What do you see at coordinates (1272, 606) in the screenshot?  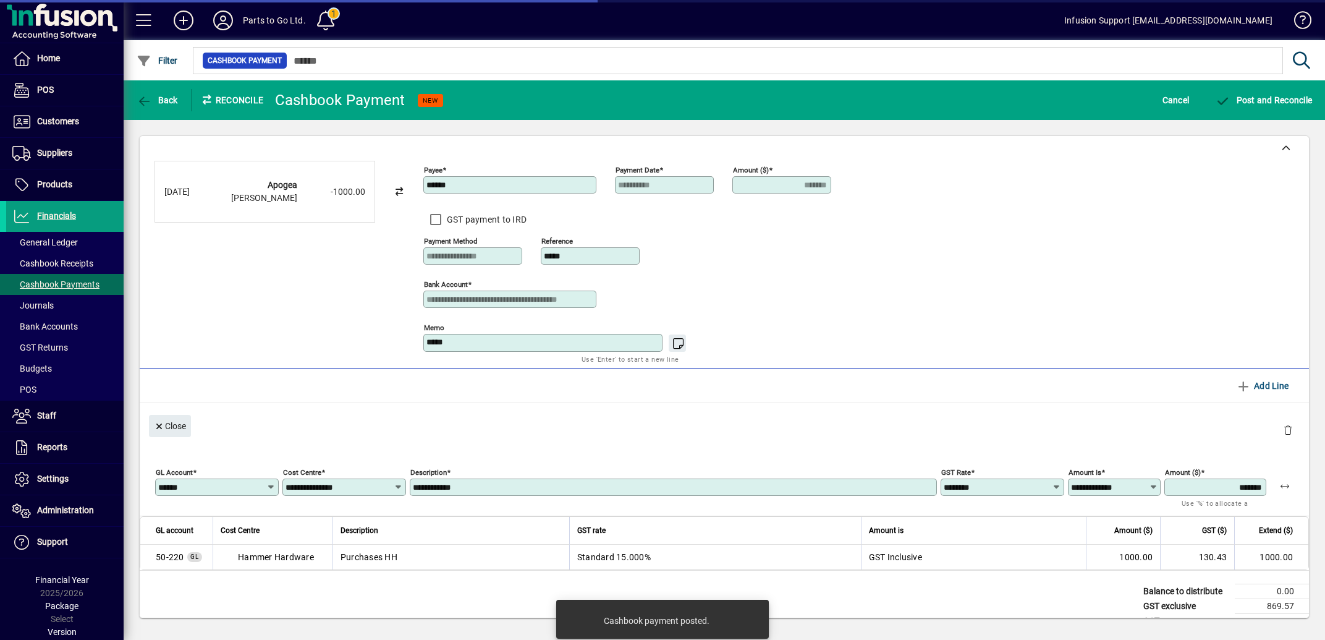 I see `td: 869.57` at bounding box center [1272, 606].